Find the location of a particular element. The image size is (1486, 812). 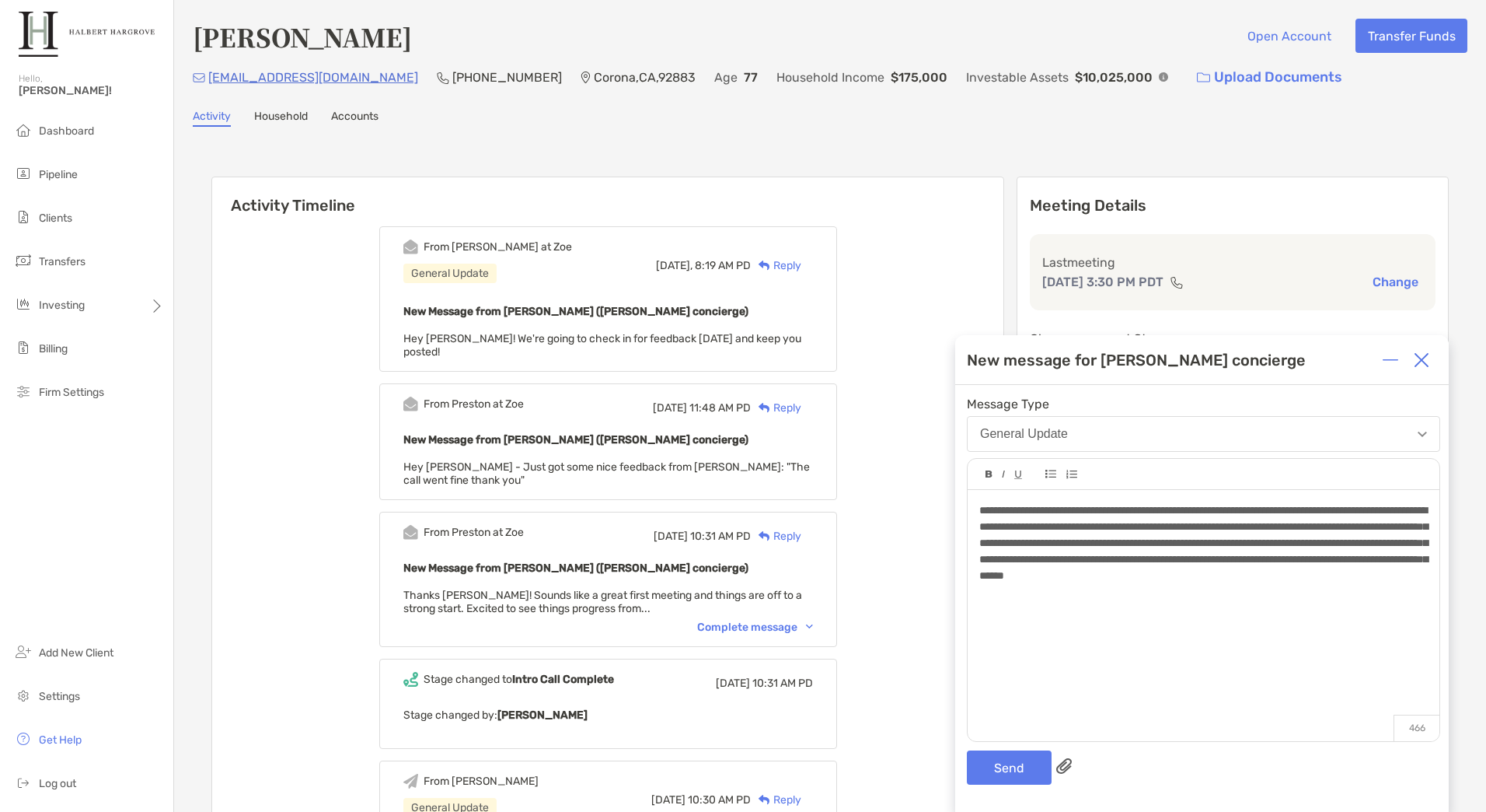

span: Log out is located at coordinates (57, 783).